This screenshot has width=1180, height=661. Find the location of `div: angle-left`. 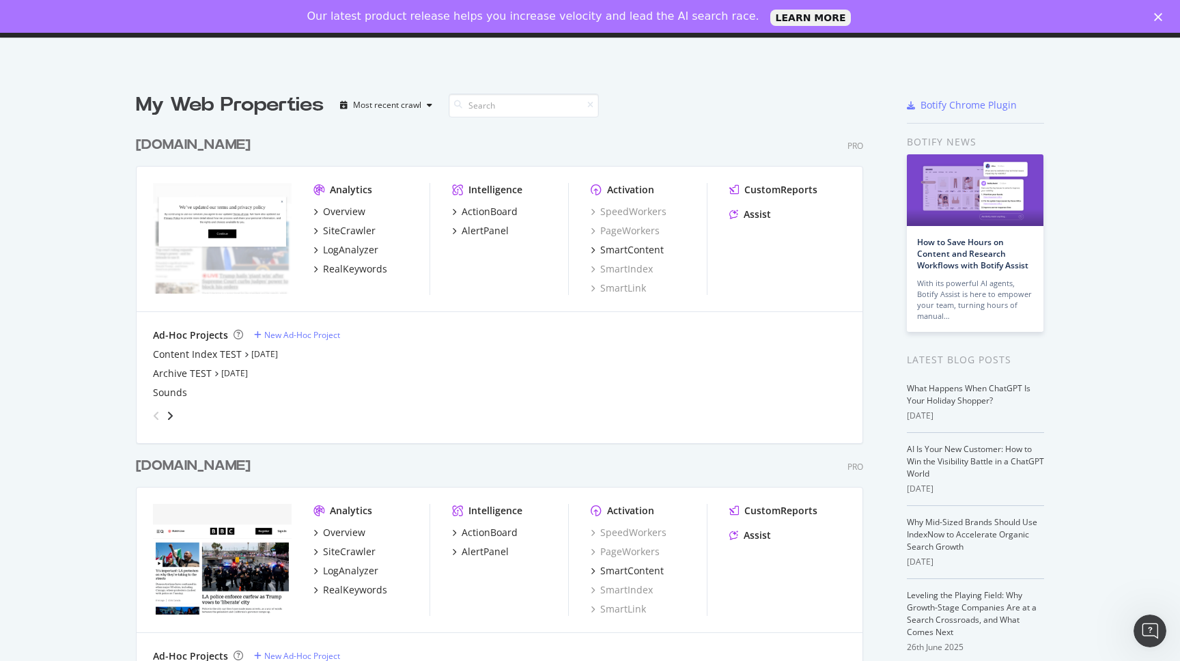

div: angle-left is located at coordinates (156, 416).